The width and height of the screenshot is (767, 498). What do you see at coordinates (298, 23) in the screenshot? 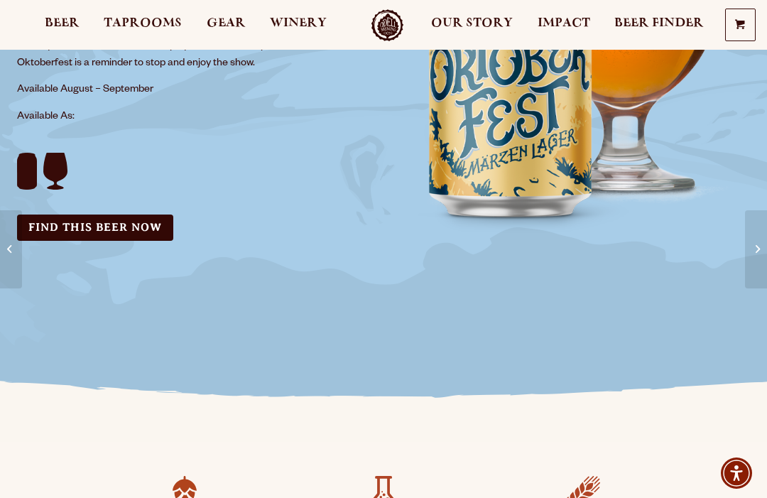
I see `span: Winery` at bounding box center [298, 23].